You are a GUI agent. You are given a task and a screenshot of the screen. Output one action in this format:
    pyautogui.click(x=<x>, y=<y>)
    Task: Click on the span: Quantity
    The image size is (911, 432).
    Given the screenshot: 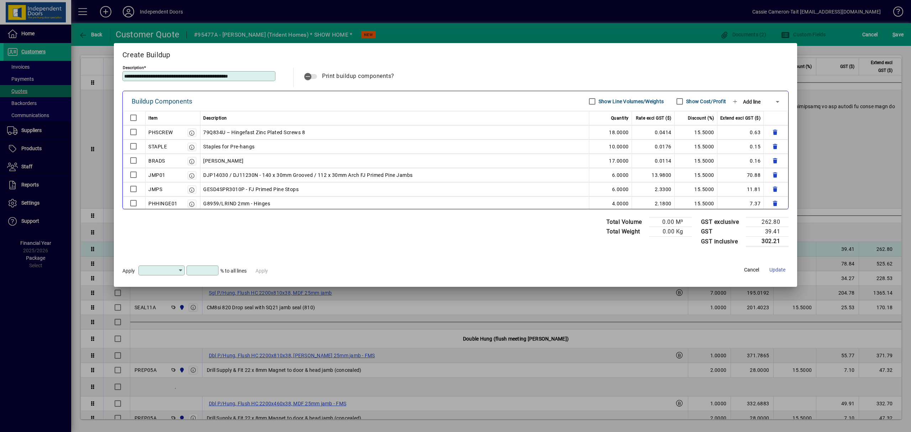 What is the action you would take?
    pyautogui.click(x=620, y=118)
    